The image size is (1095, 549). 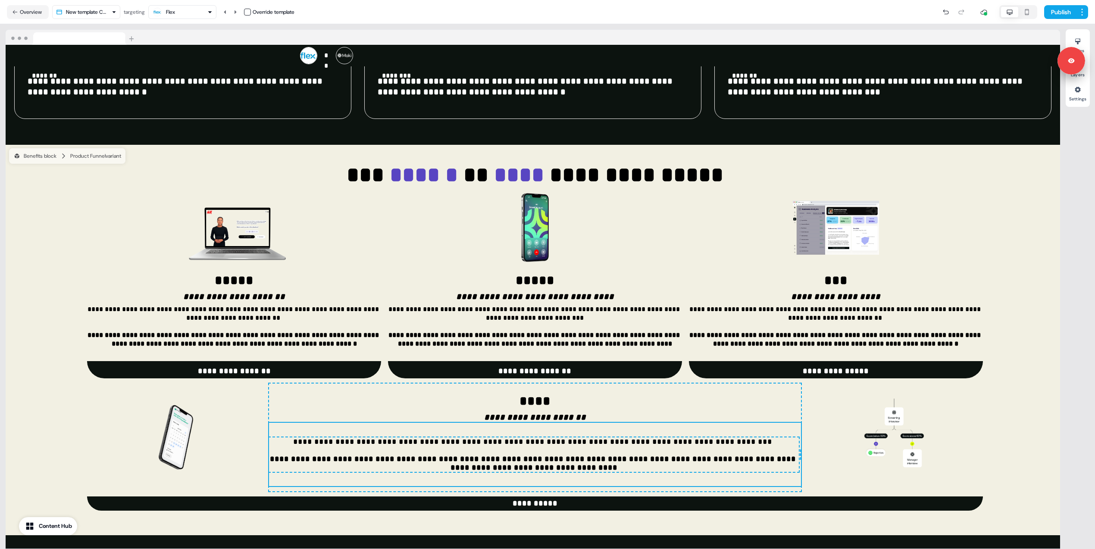 What do you see at coordinates (1078, 44) in the screenshot?
I see `button: Styles` at bounding box center [1078, 44].